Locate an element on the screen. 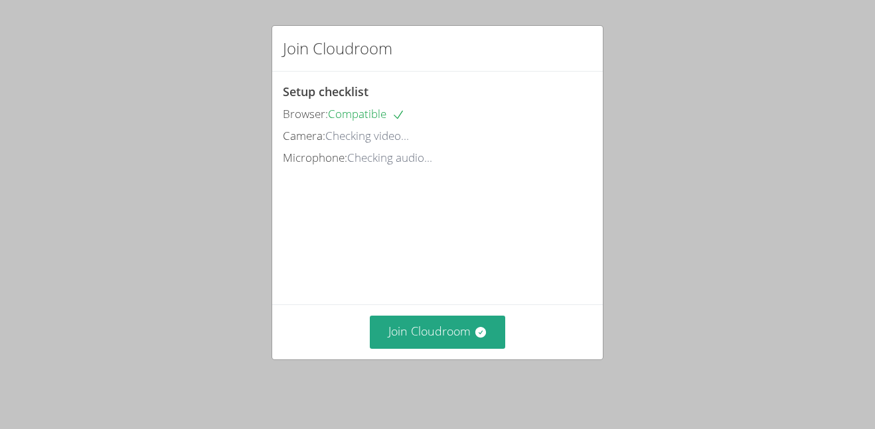 The width and height of the screenshot is (875, 429). span: Camera: is located at coordinates (304, 135).